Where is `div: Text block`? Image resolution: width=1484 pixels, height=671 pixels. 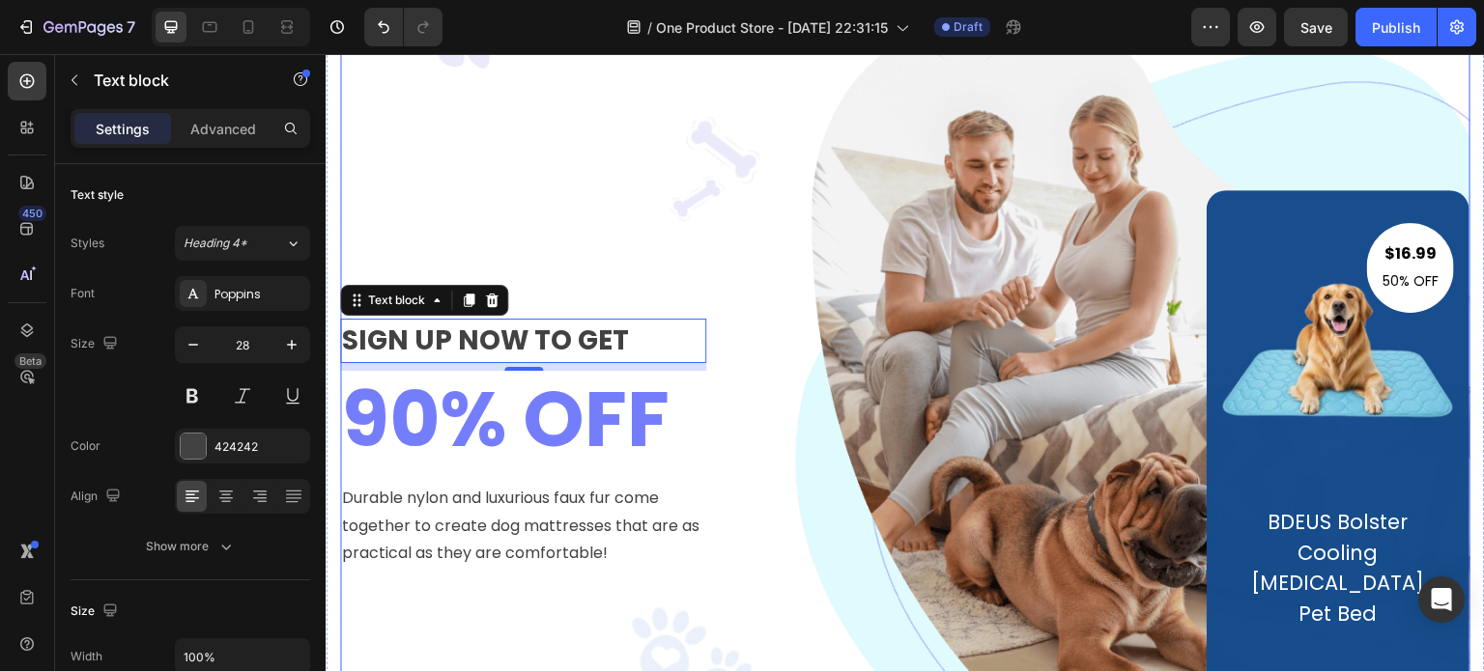 div: Text block is located at coordinates (71, 246).